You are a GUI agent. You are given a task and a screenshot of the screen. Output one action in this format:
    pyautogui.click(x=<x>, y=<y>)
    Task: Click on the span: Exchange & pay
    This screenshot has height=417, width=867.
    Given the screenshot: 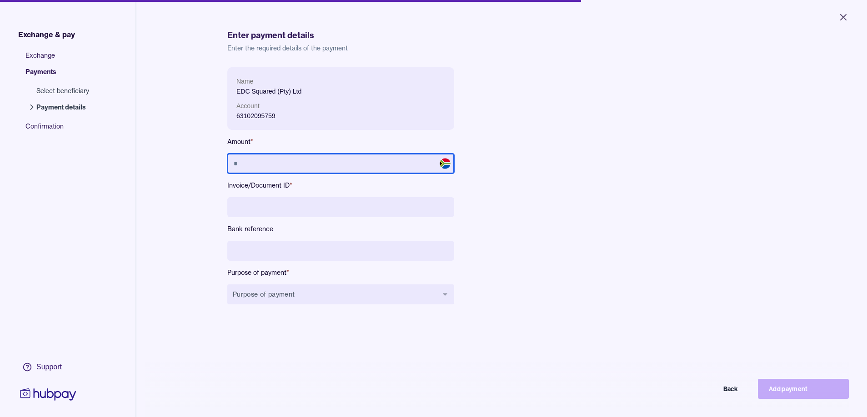 What is the action you would take?
    pyautogui.click(x=46, y=35)
    